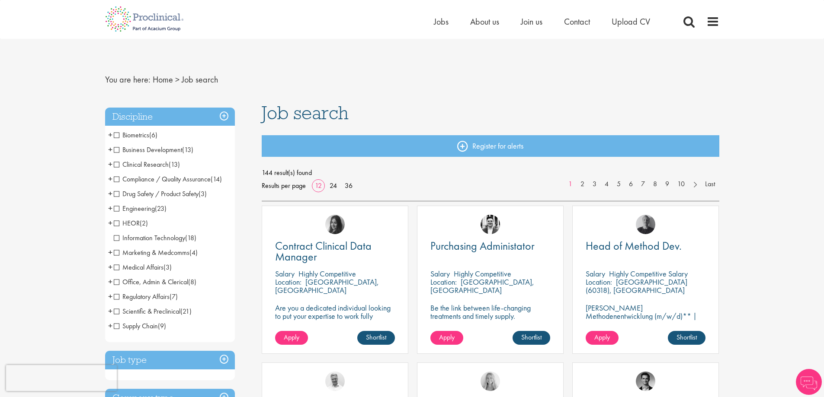 The image size is (824, 397). Describe the element at coordinates (809, 382) in the screenshot. I see `img: Chatbot` at that location.